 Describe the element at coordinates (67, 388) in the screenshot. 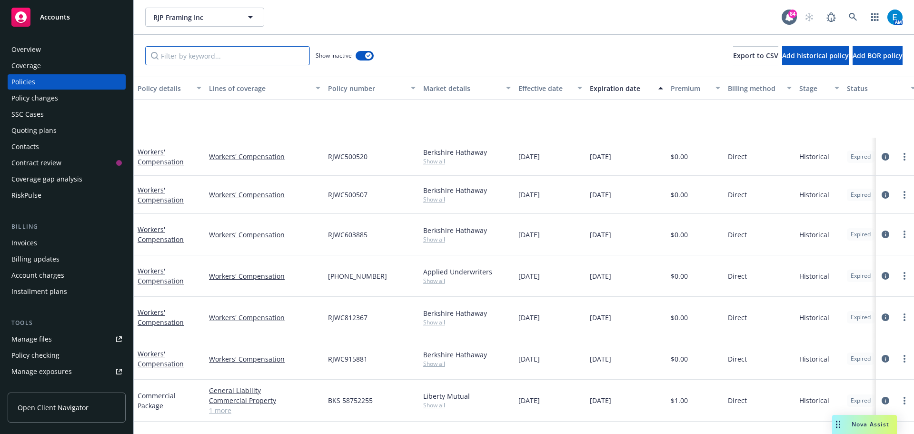

I see `a: Manage certificates` at that location.